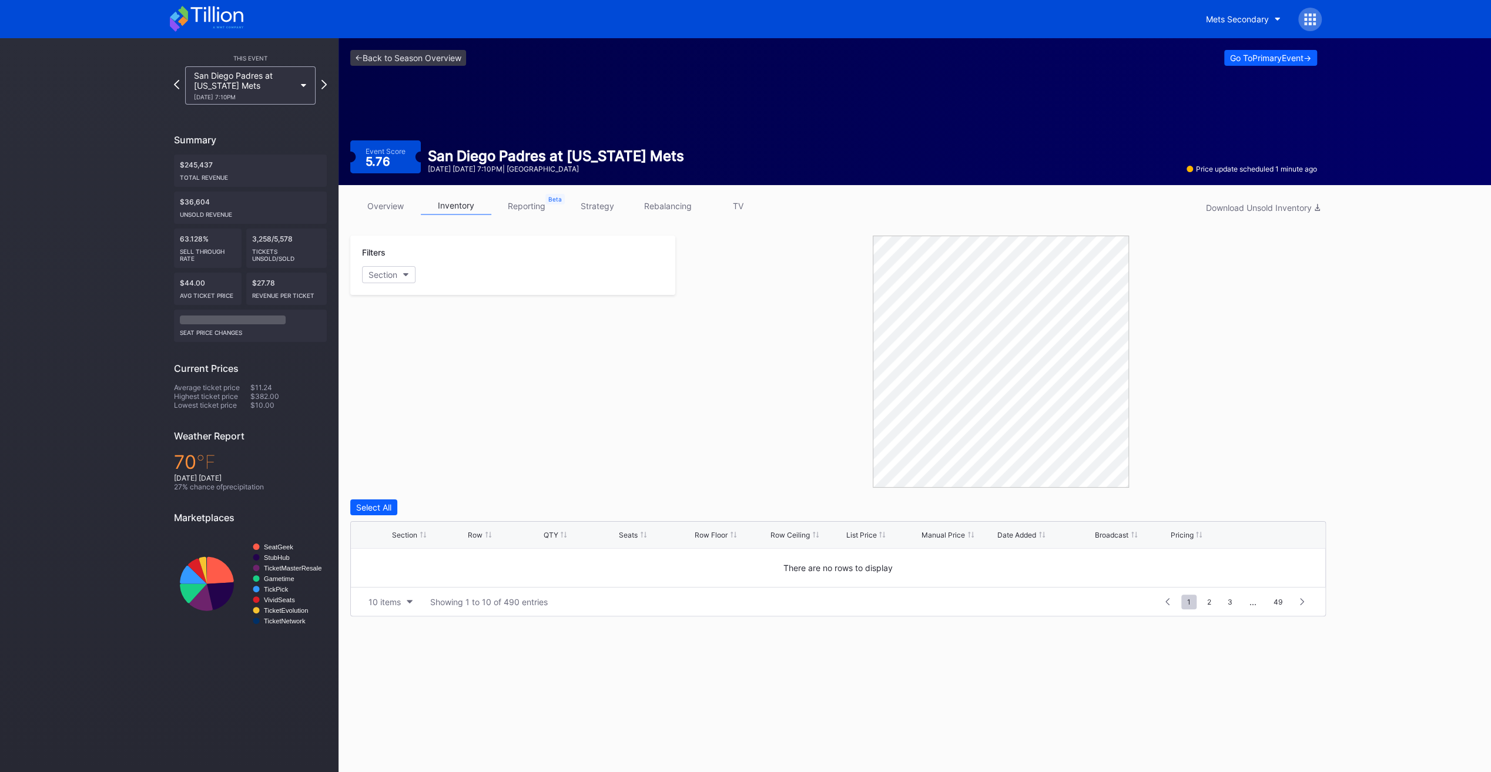 Image resolution: width=1491 pixels, height=772 pixels. I want to click on div: Marketplaces, so click(250, 518).